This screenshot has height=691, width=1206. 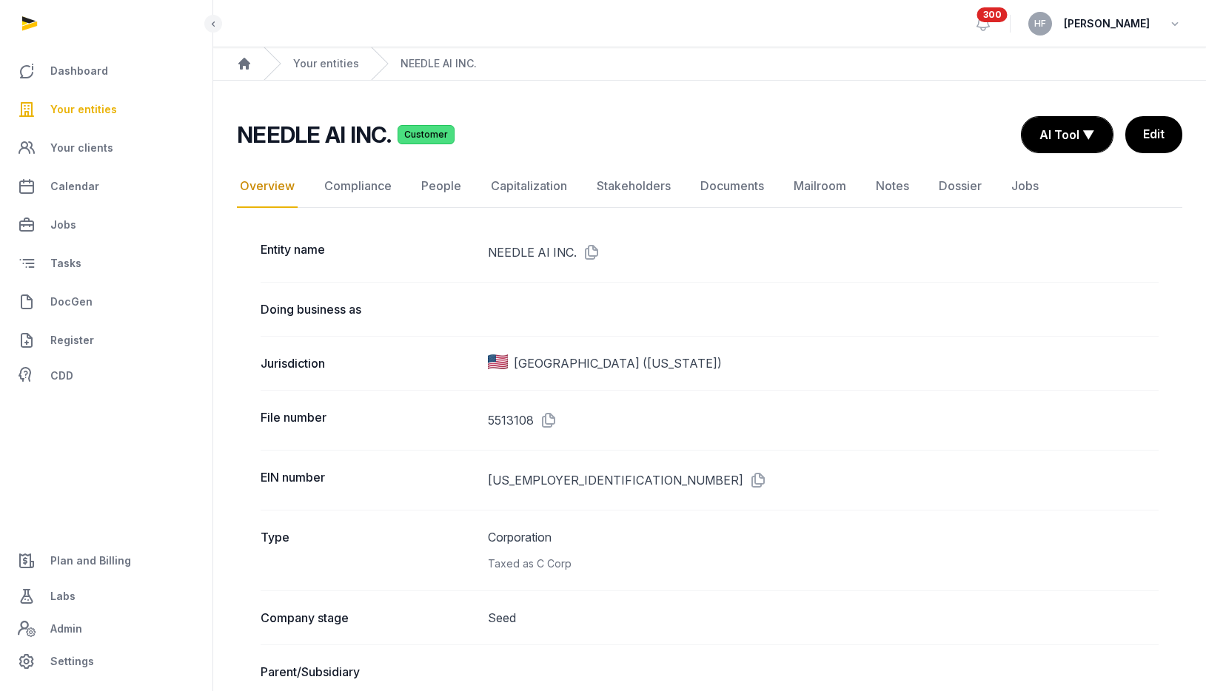 I want to click on span: Customer, so click(x=426, y=135).